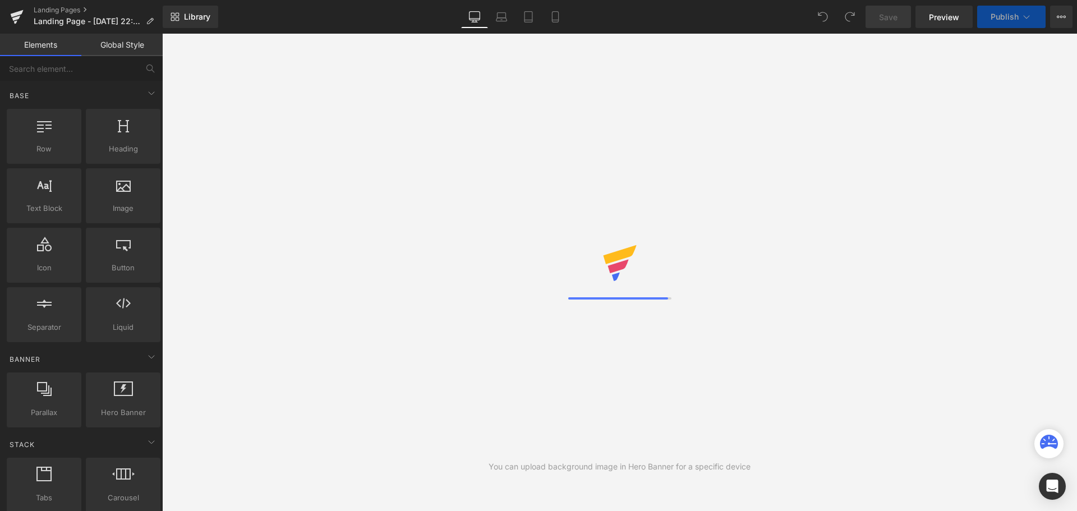  What do you see at coordinates (98, 10) in the screenshot?
I see `a: Landing Pages` at bounding box center [98, 10].